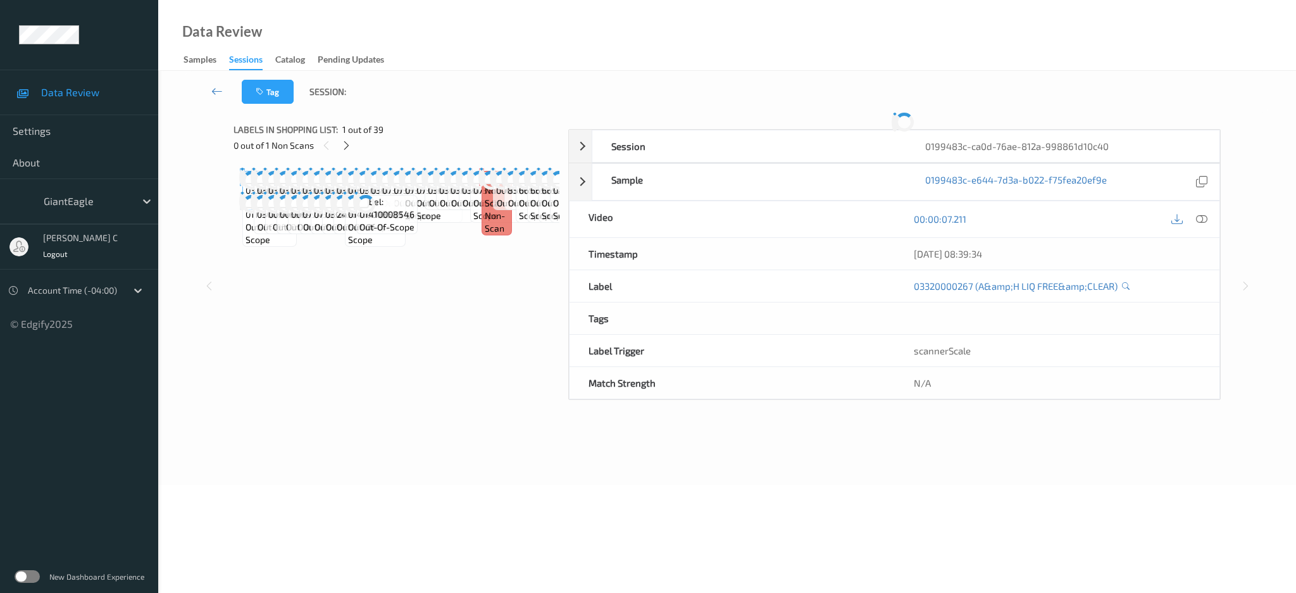 The width and height of the screenshot is (1296, 593). Describe the element at coordinates (732, 383) in the screenshot. I see `div: Match Strength` at that location.